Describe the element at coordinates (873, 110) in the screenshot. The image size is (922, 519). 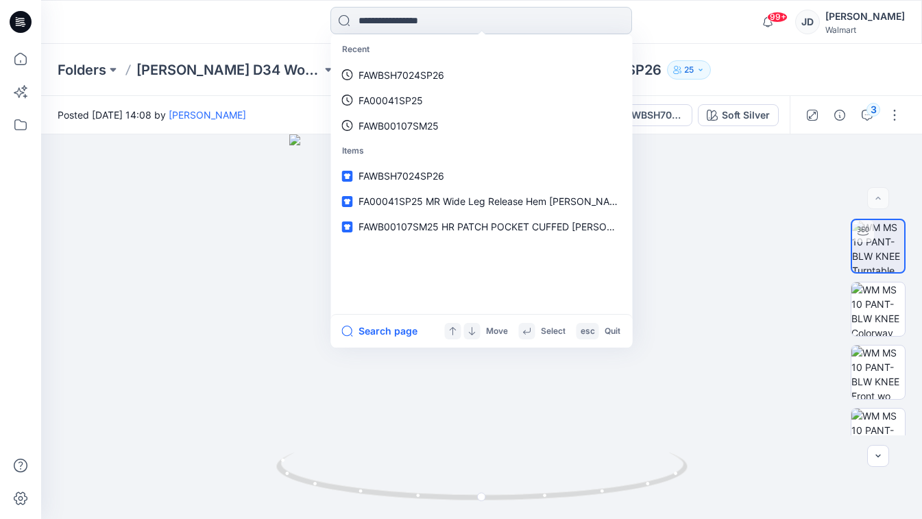
I see `div: 3` at that location.